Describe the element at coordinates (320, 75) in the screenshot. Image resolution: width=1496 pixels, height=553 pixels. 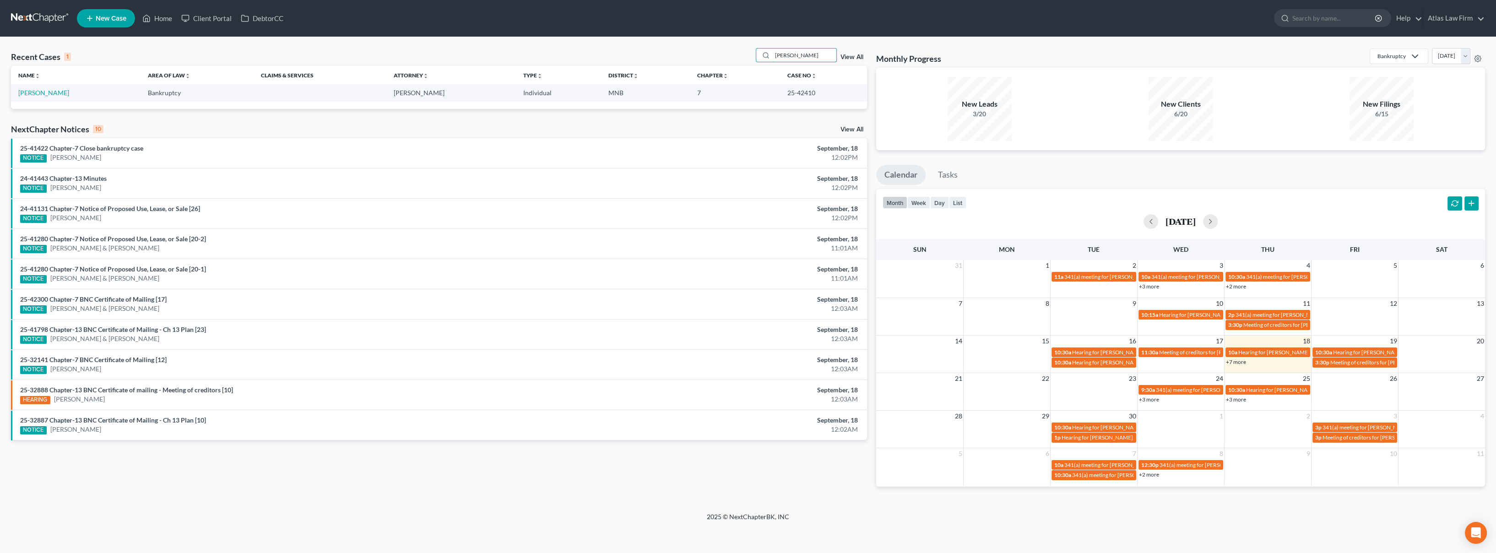
I see `th: Claims & Services` at that location.